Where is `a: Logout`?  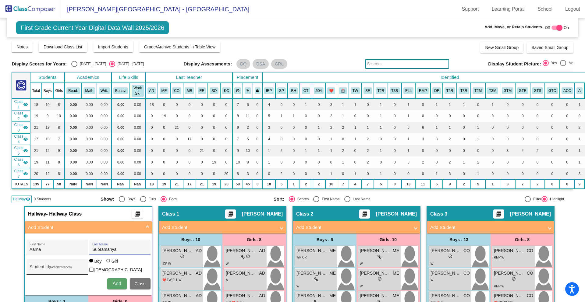
a: Logout is located at coordinates (572, 9).